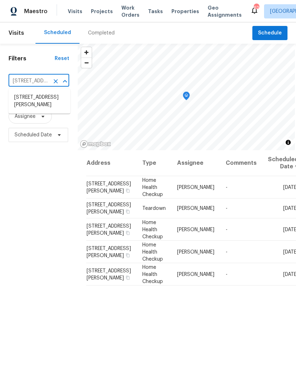 This screenshot has height=386, width=296. I want to click on div: Map marker, so click(186, 97).